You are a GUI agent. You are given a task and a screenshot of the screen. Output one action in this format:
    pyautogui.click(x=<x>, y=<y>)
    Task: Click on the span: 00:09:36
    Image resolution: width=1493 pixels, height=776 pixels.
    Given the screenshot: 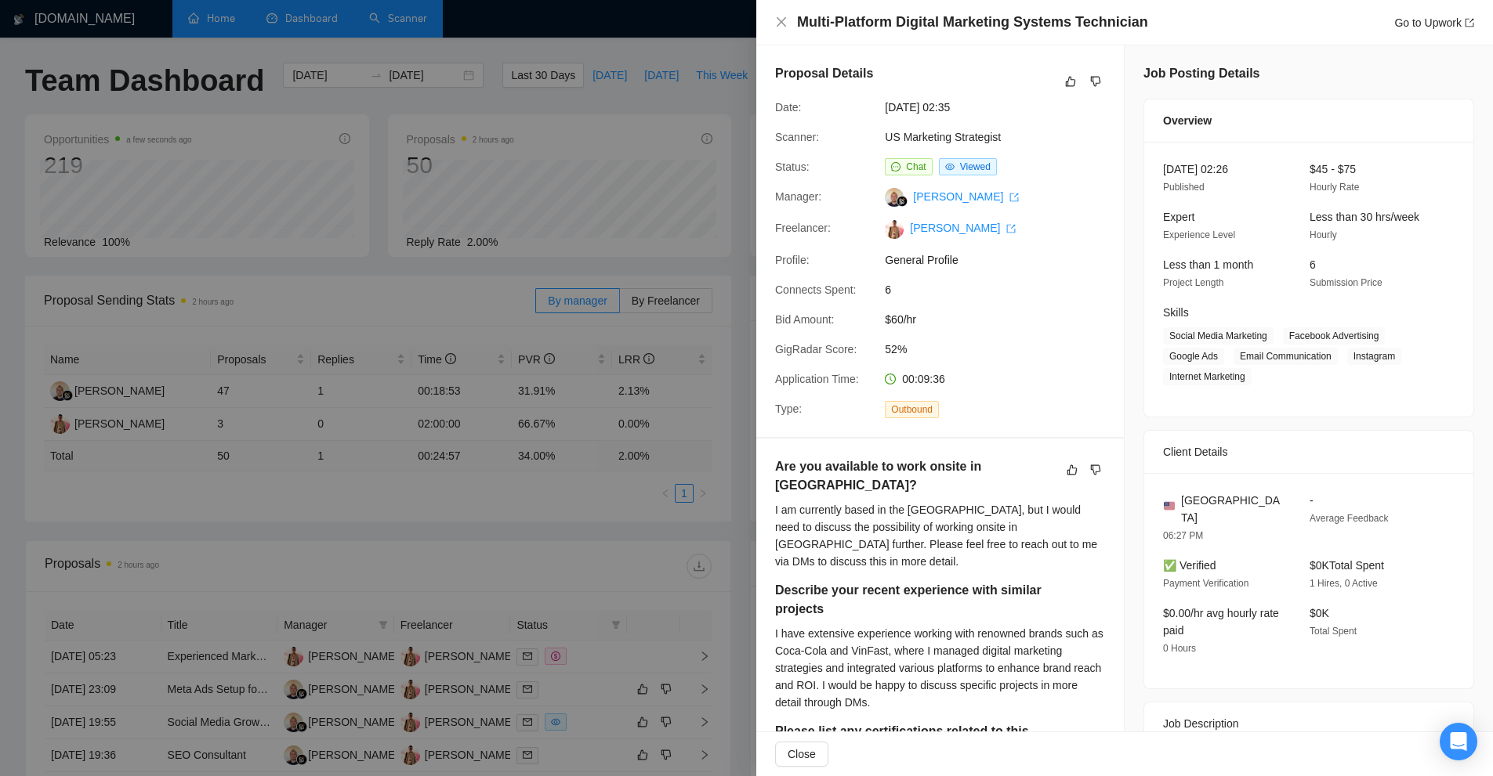 What is the action you would take?
    pyautogui.click(x=923, y=379)
    